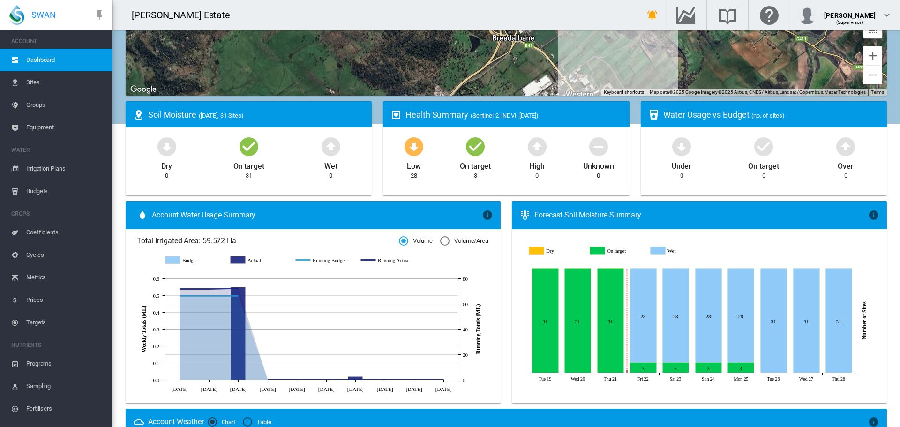  Describe the element at coordinates (222, 422) in the screenshot. I see `md-radio-button: Chart` at that location.